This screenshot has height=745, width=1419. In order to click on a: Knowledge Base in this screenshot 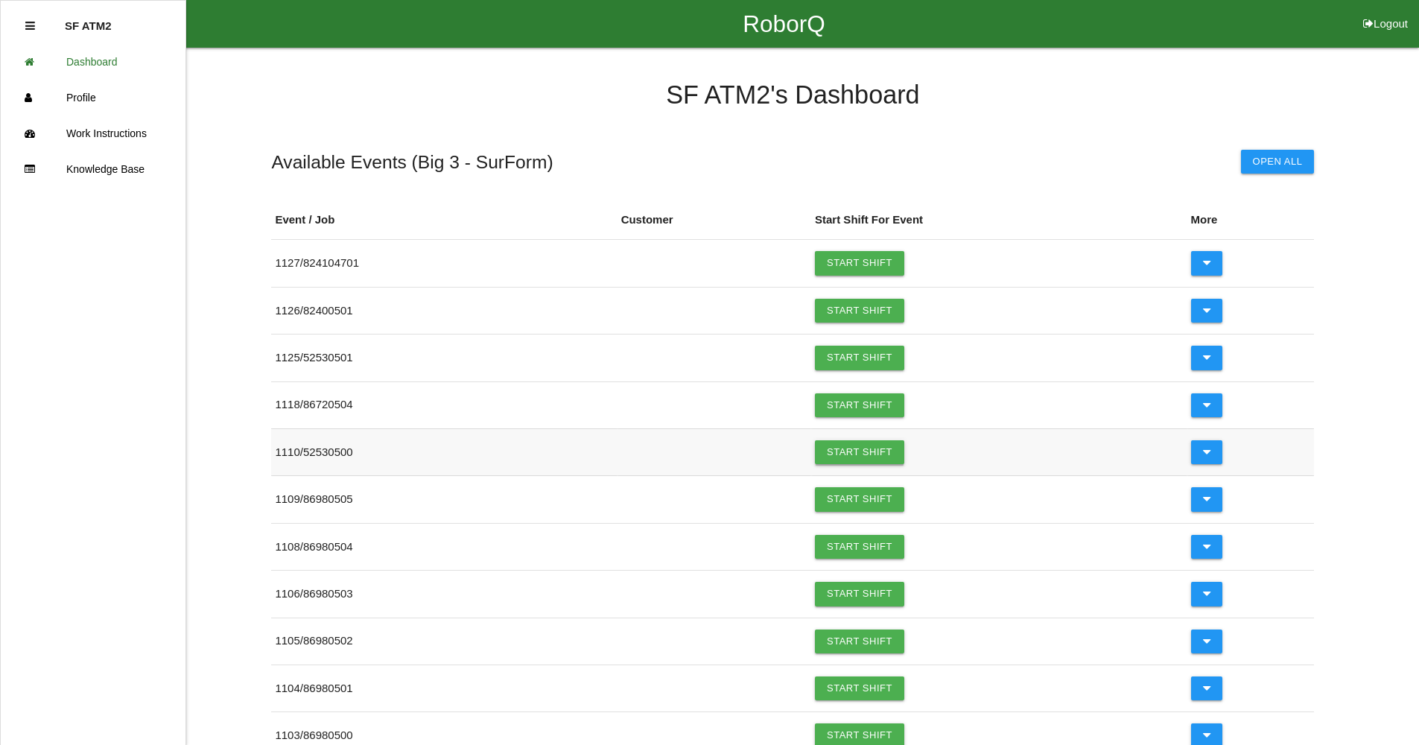, I will do `click(93, 169)`.